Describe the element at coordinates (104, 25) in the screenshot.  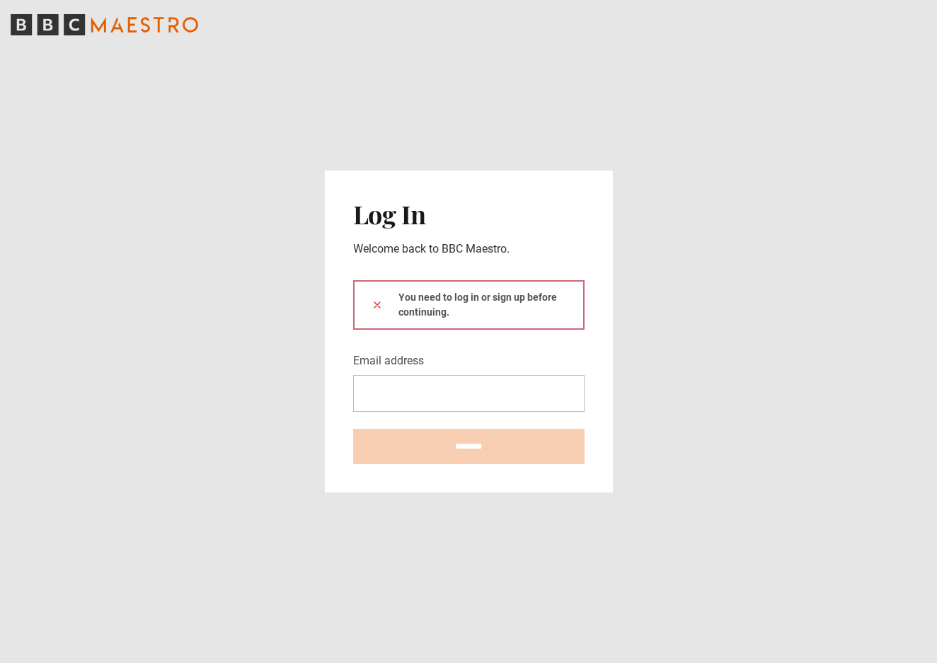
I see `svg: BBC Maestro` at that location.